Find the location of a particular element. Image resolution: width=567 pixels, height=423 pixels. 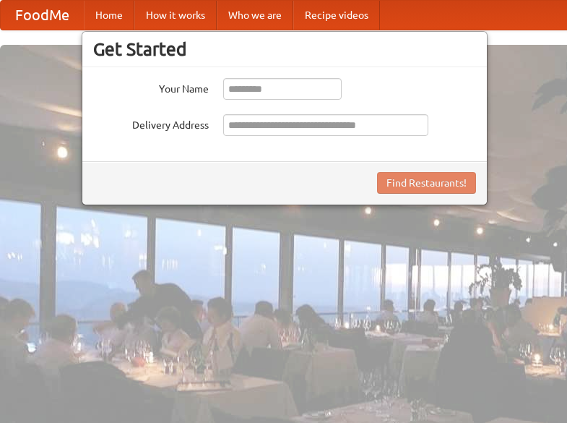

a: How it works is located at coordinates (176, 15).